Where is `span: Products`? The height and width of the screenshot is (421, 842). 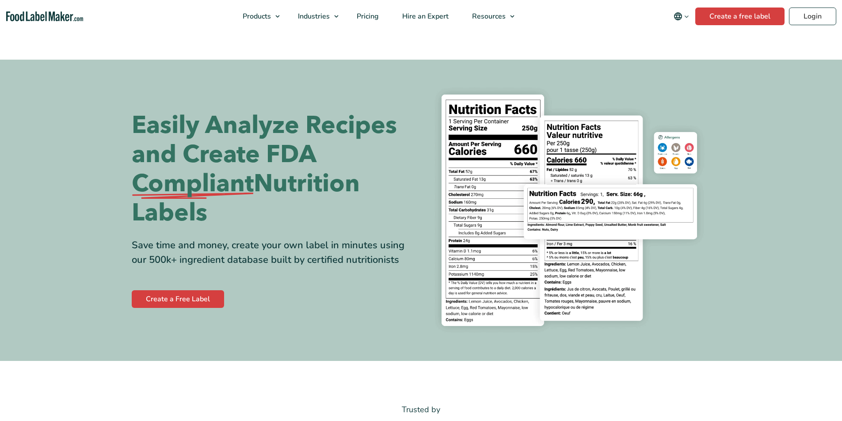 span: Products is located at coordinates (256, 16).